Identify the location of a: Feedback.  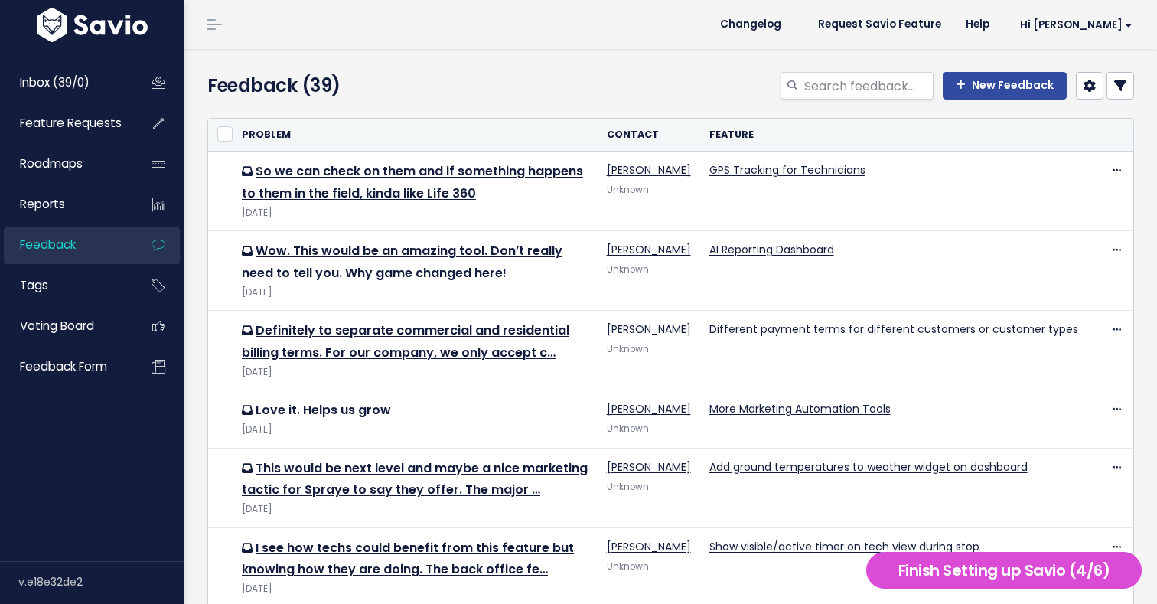
(65, 245).